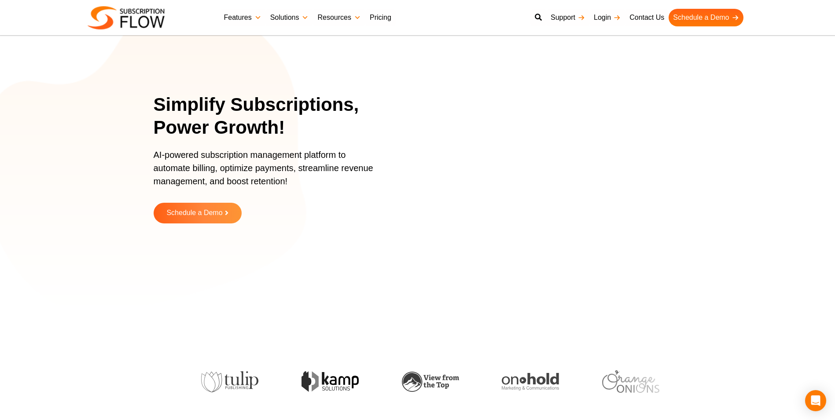 This screenshot has width=835, height=420. Describe the element at coordinates (526, 382) in the screenshot. I see `img: onhold-marketing` at that location.